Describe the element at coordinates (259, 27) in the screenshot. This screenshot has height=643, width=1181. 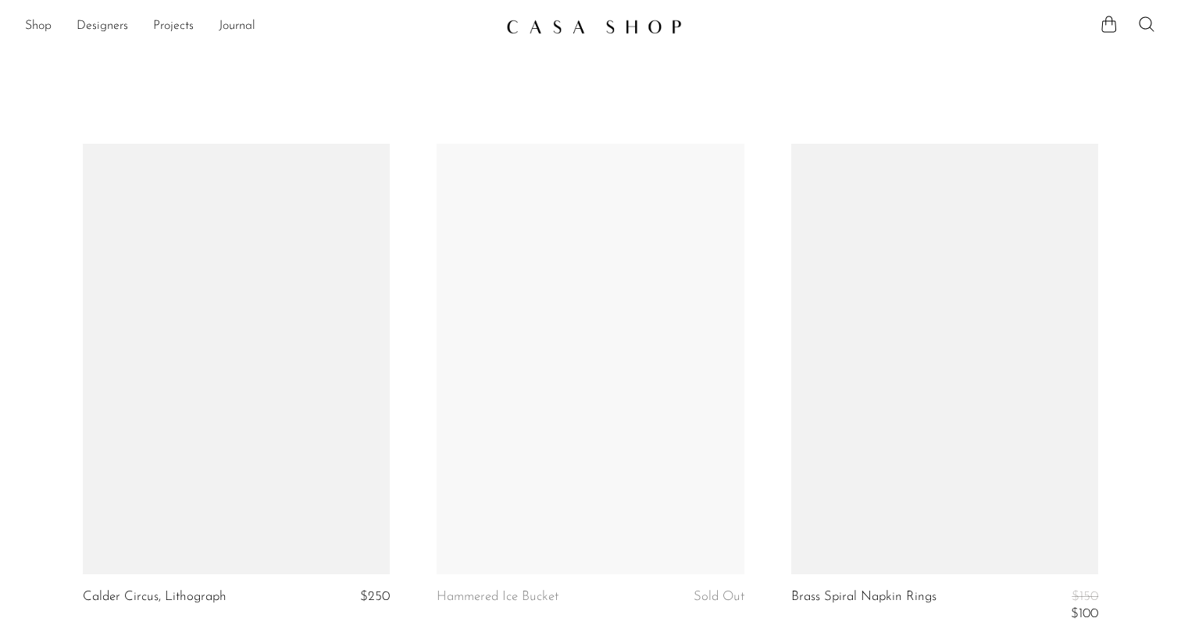
I see `ul: NEW HEADER MENU` at that location.